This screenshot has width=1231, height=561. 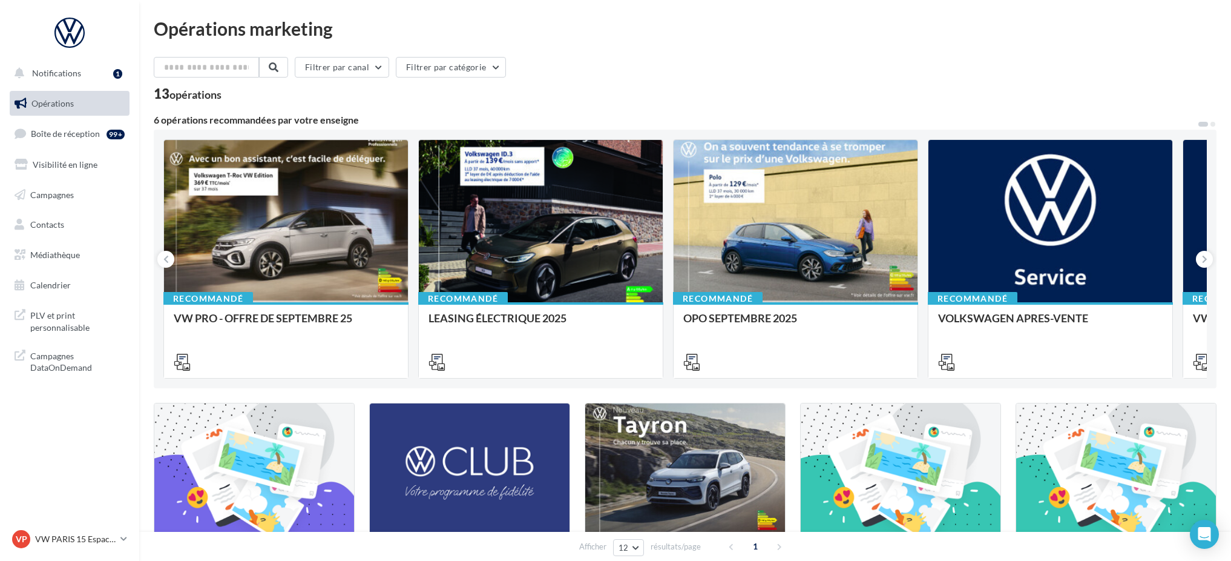 What do you see at coordinates (593, 546) in the screenshot?
I see `span: Afficher` at bounding box center [593, 546].